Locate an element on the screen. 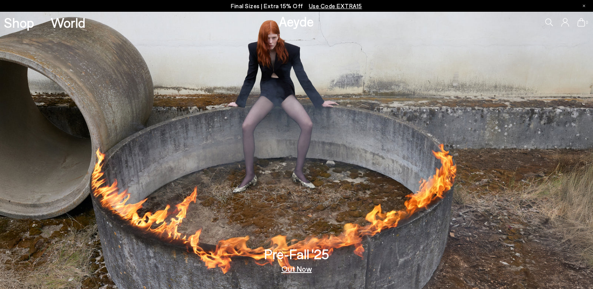 This screenshot has height=289, width=593. a: 0 is located at coordinates (581, 22).